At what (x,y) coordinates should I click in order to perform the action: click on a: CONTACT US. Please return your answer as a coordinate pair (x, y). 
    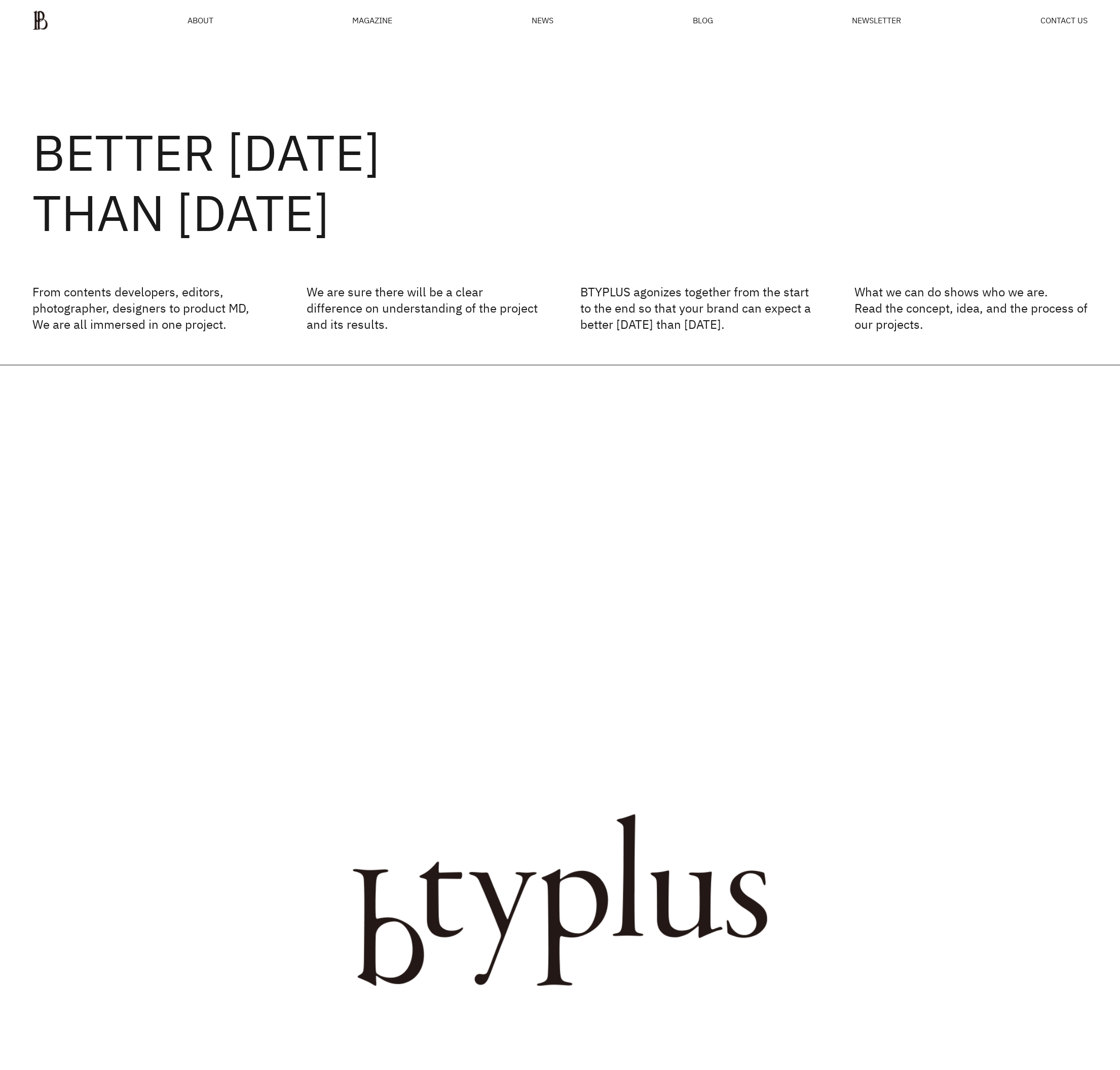
    Looking at the image, I should click on (1063, 20).